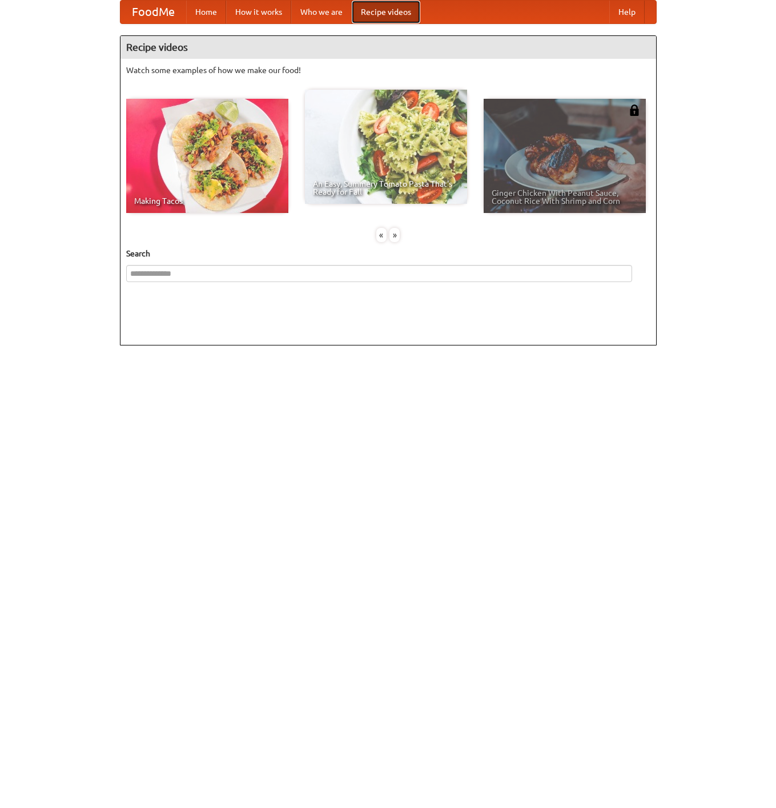 This screenshot has width=776, height=808. I want to click on span: Making Tacos, so click(207, 201).